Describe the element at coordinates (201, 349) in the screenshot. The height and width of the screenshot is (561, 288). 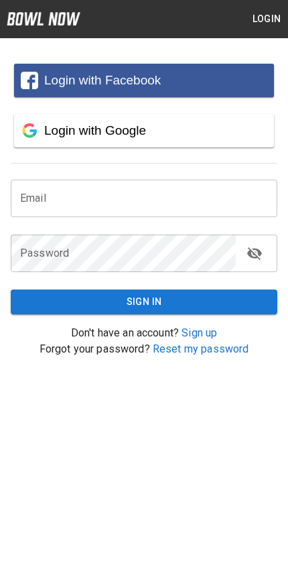
I see `a: Reset my password` at that location.